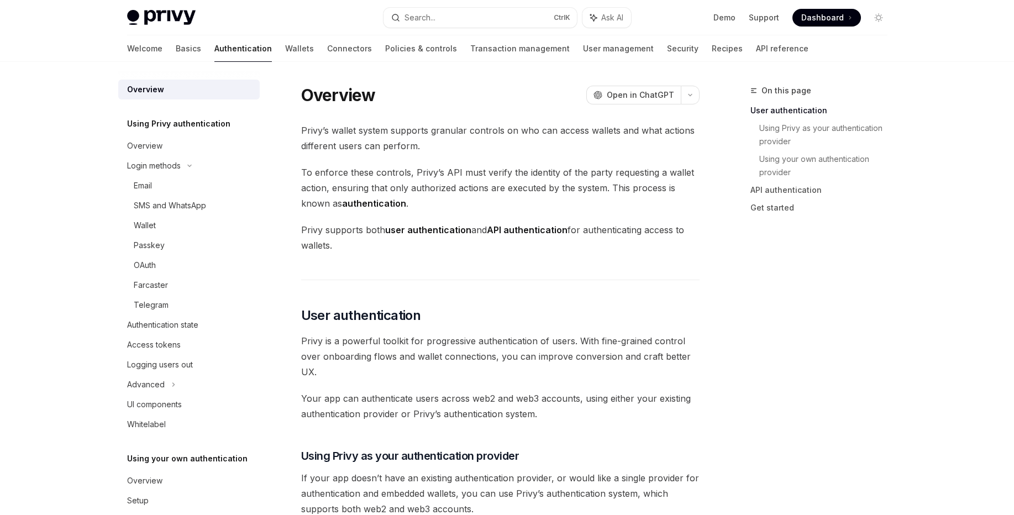 This screenshot has width=1014, height=515. I want to click on a: UI components, so click(189, 404).